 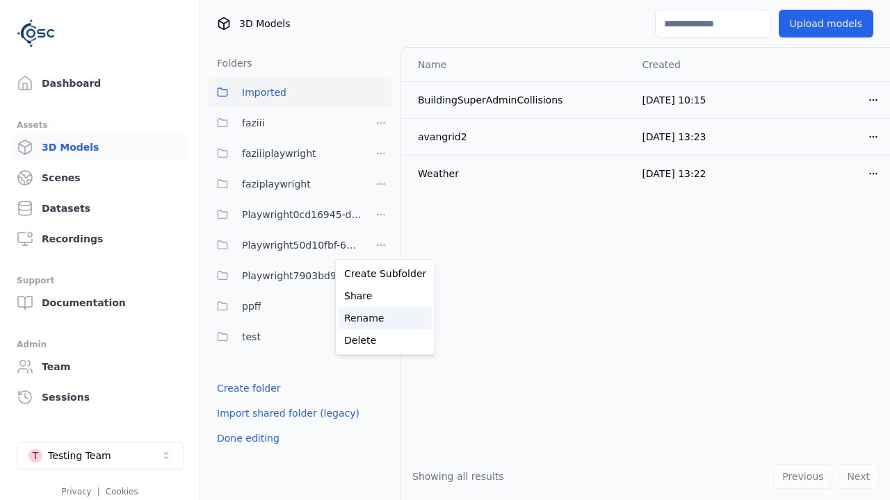 I want to click on a: Create Subfolder, so click(x=385, y=274).